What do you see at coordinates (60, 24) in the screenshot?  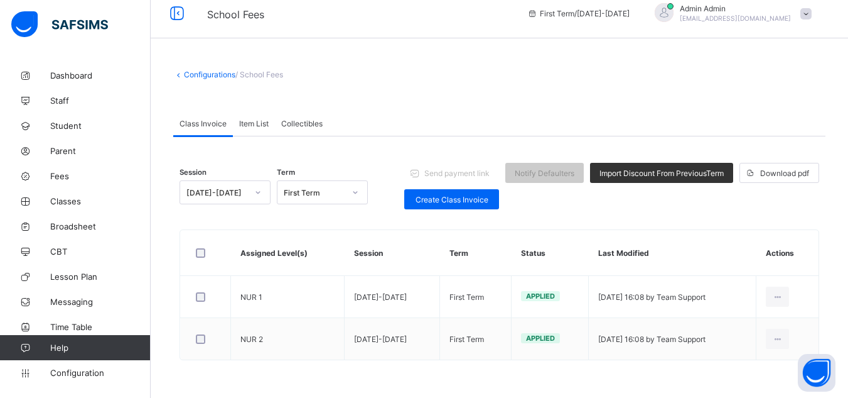 I see `img: safsims` at bounding box center [60, 24].